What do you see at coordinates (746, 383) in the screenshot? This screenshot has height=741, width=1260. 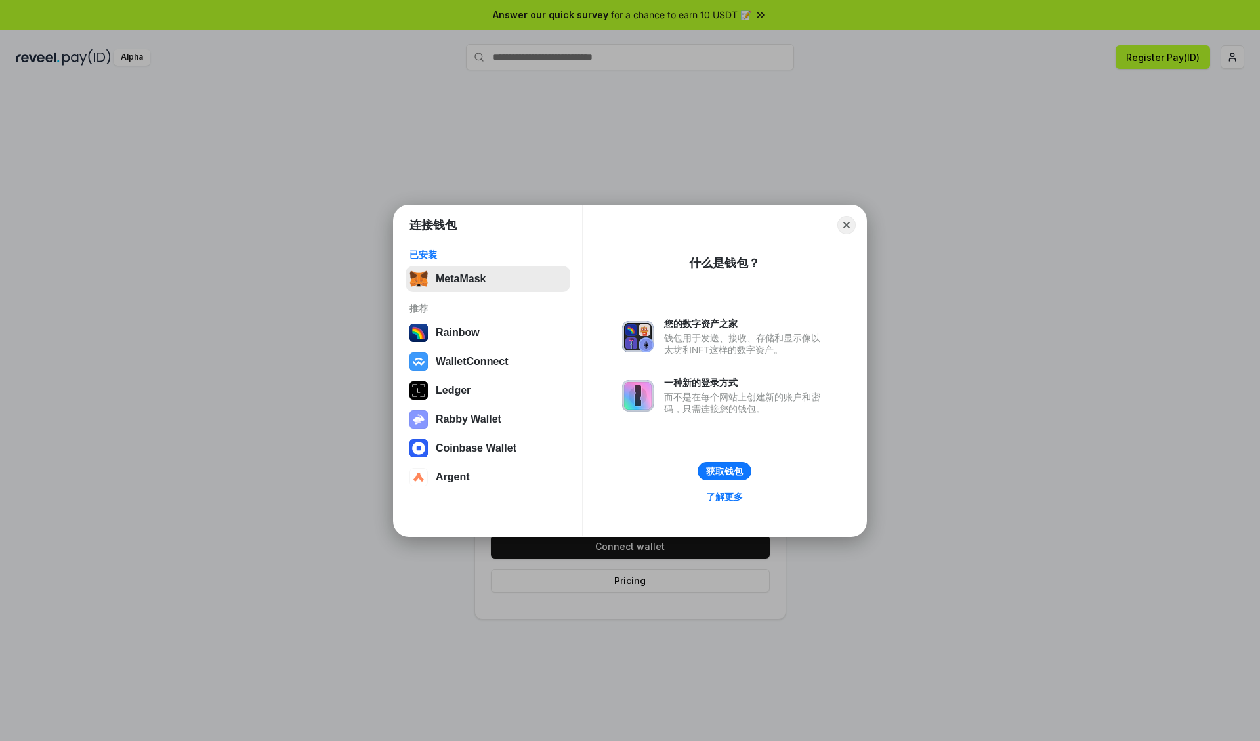 I see `div: 一种新的登录方式` at bounding box center [746, 383].